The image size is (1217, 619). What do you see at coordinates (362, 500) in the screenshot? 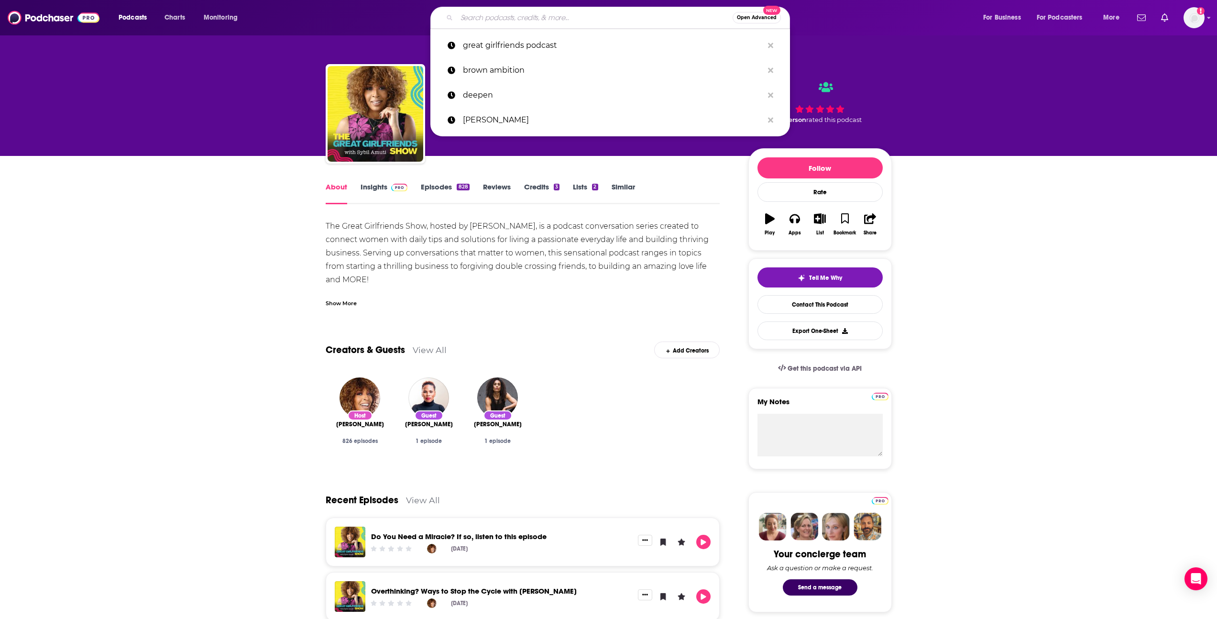
I see `a: Recent Episodes` at bounding box center [362, 500].